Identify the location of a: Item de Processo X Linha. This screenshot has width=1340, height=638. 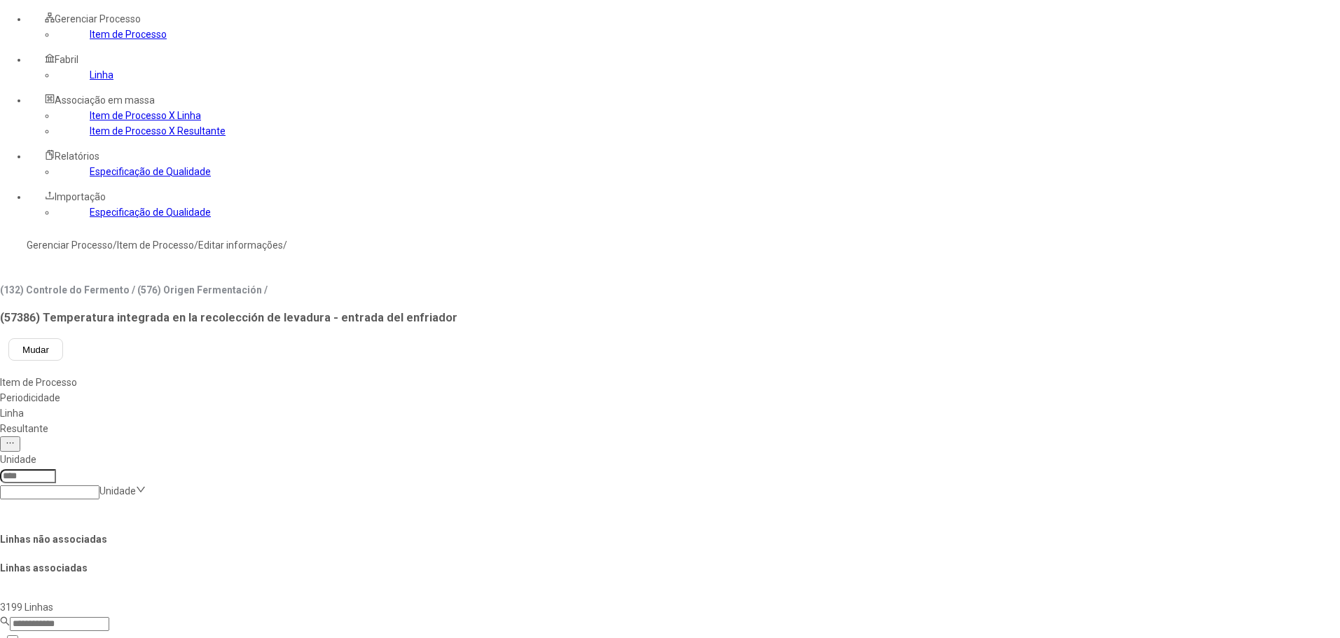
(145, 116).